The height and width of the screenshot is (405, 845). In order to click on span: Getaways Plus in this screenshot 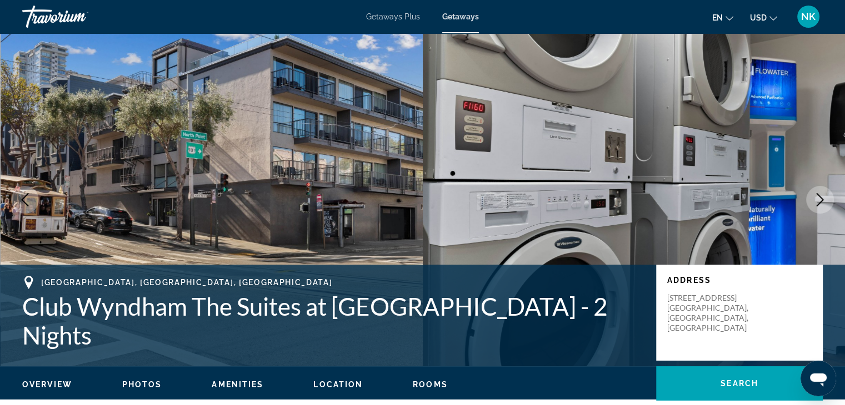, I will do `click(393, 17)`.